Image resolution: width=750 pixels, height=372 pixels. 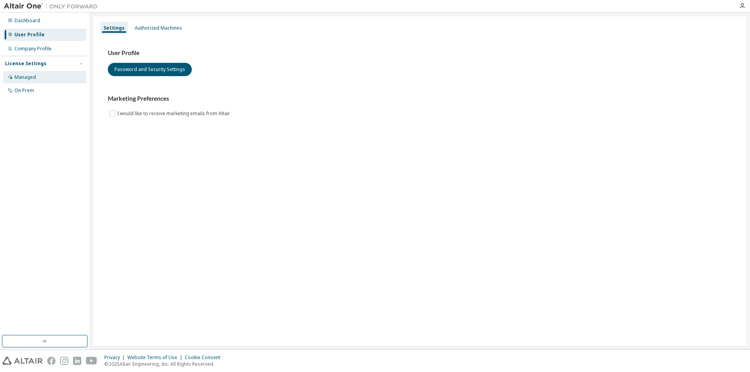 What do you see at coordinates (24, 91) in the screenshot?
I see `div: On Prem` at bounding box center [24, 91].